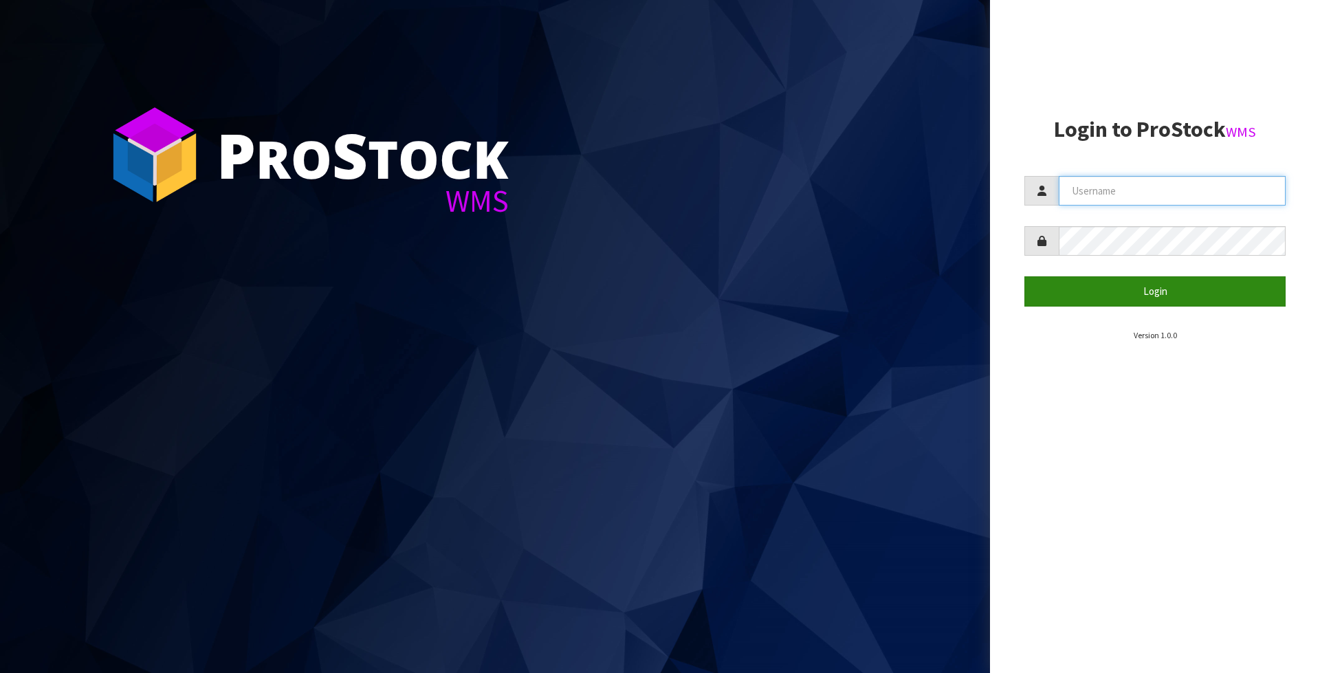 The height and width of the screenshot is (673, 1320). I want to click on h2: Login to ProStock, so click(1155, 129).